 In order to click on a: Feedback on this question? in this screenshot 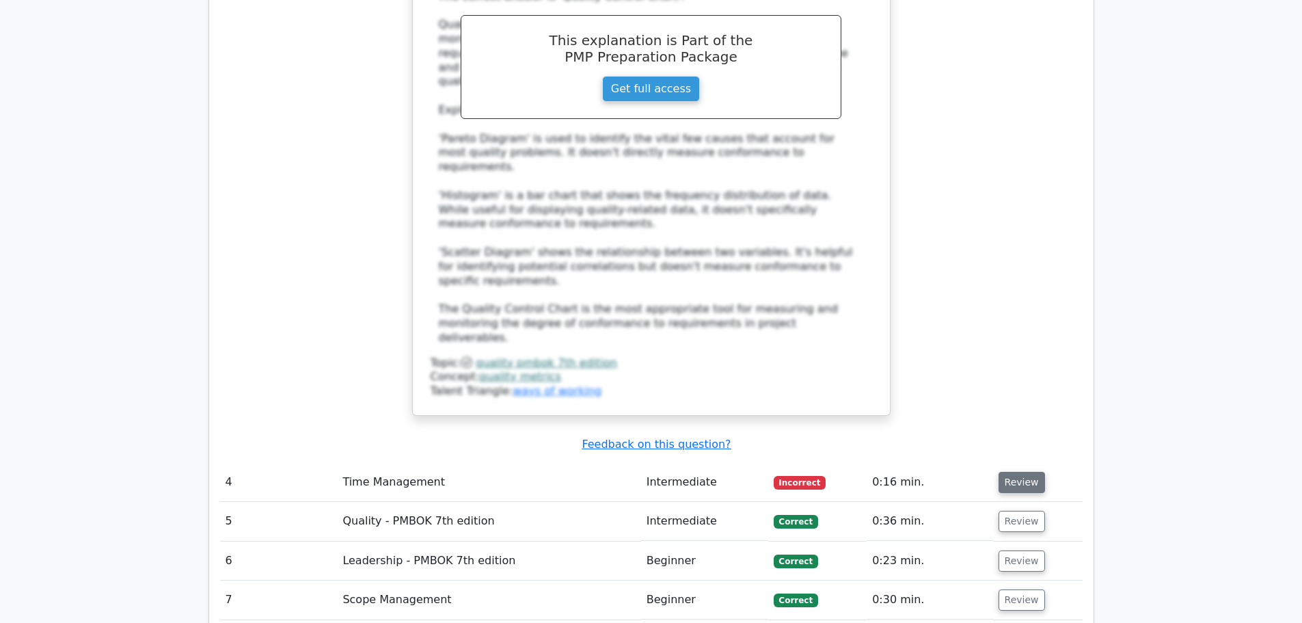, I will do `click(656, 444)`.